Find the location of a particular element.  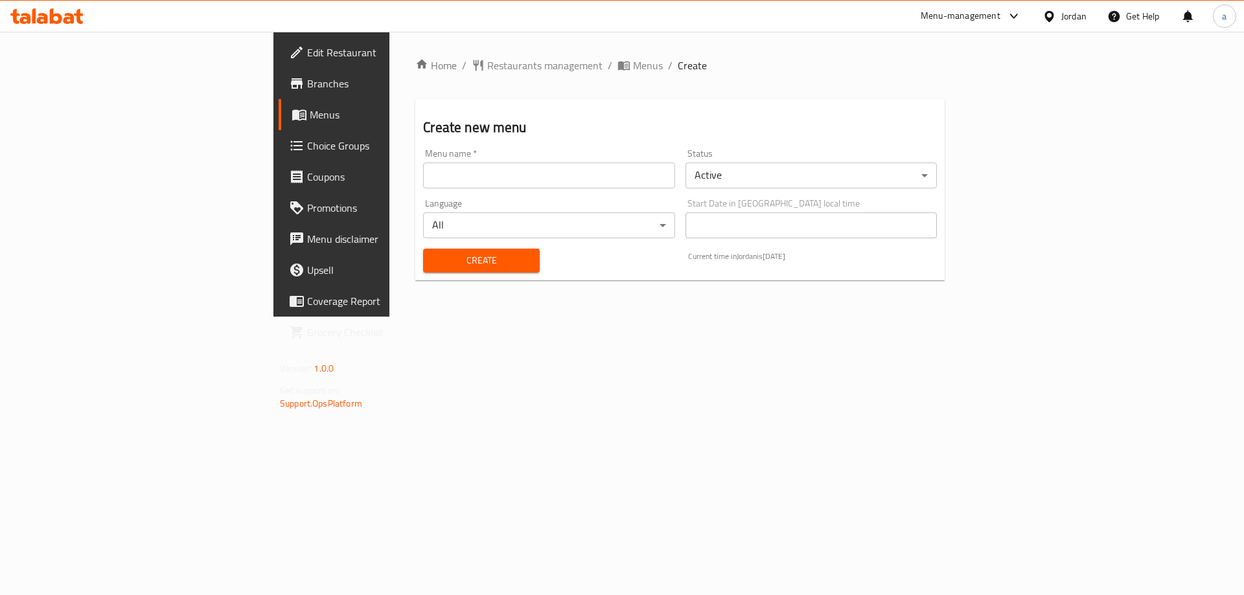

input: Please enter Menu name is located at coordinates (549, 176).